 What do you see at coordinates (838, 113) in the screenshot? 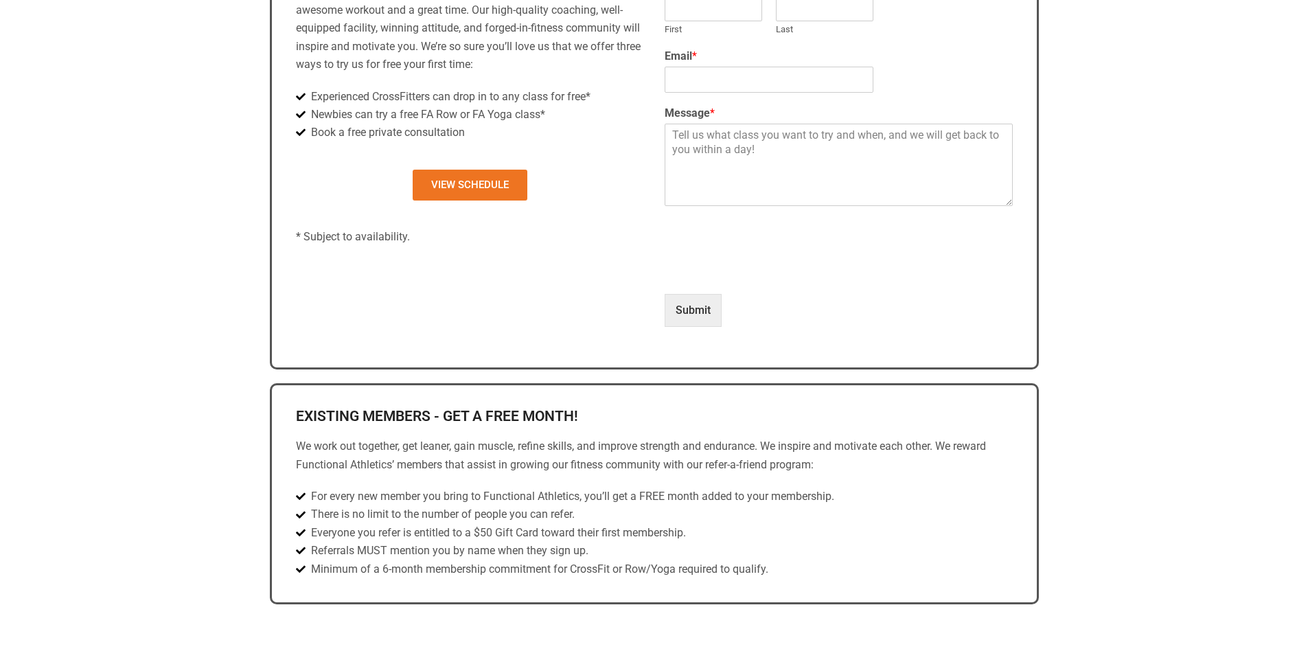
I see `label: Message` at bounding box center [838, 113].